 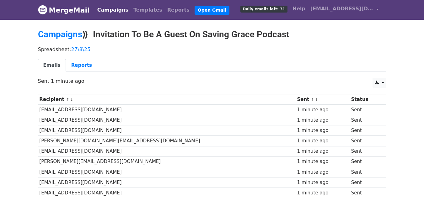 I want to click on th: Status, so click(x=365, y=100).